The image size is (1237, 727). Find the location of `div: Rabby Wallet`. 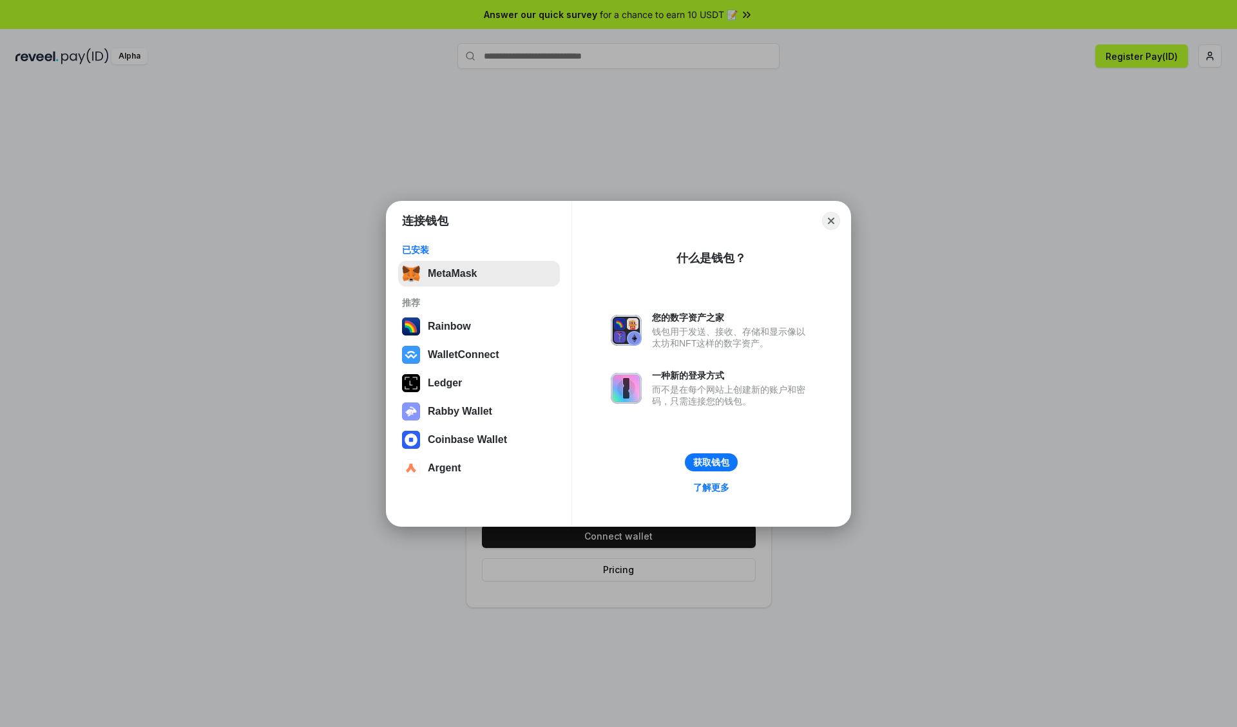

div: Rabby Wallet is located at coordinates (460, 412).